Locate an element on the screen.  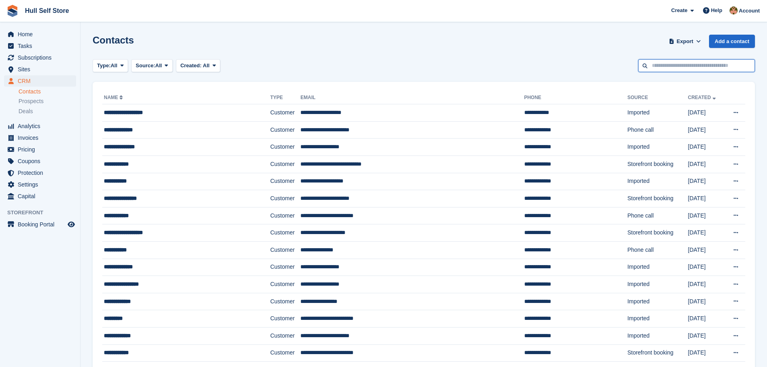
span: Create is located at coordinates (680, 10).